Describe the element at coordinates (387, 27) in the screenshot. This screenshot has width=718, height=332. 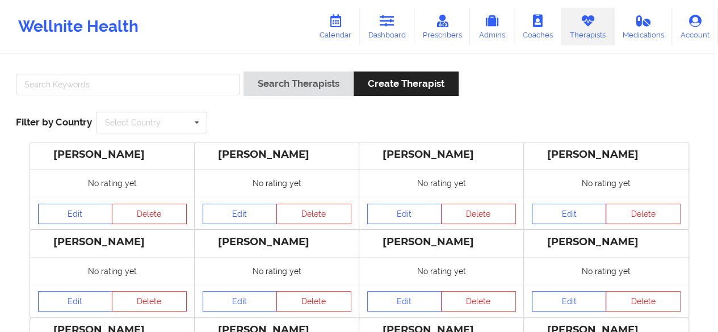
I see `a: Dashboard` at that location.